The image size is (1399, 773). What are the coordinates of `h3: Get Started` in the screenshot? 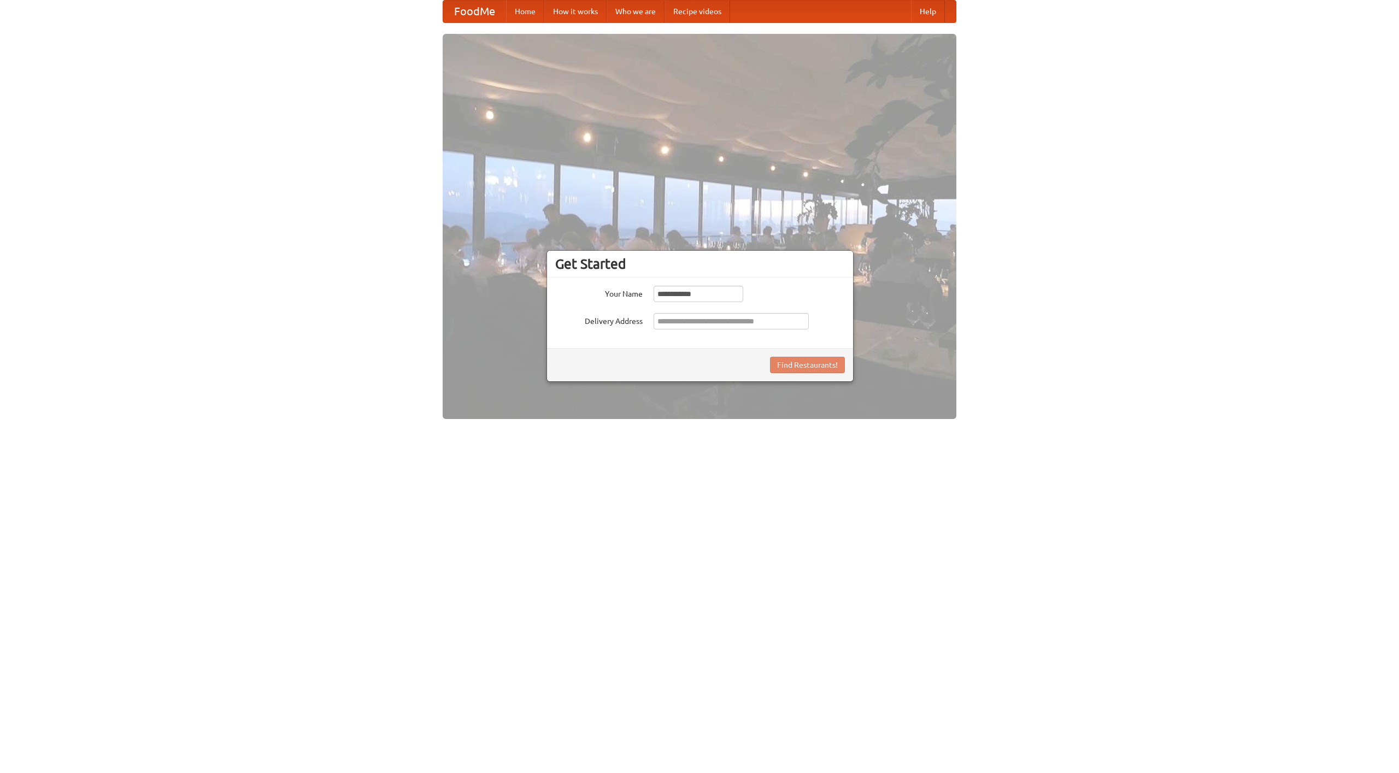 It's located at (700, 264).